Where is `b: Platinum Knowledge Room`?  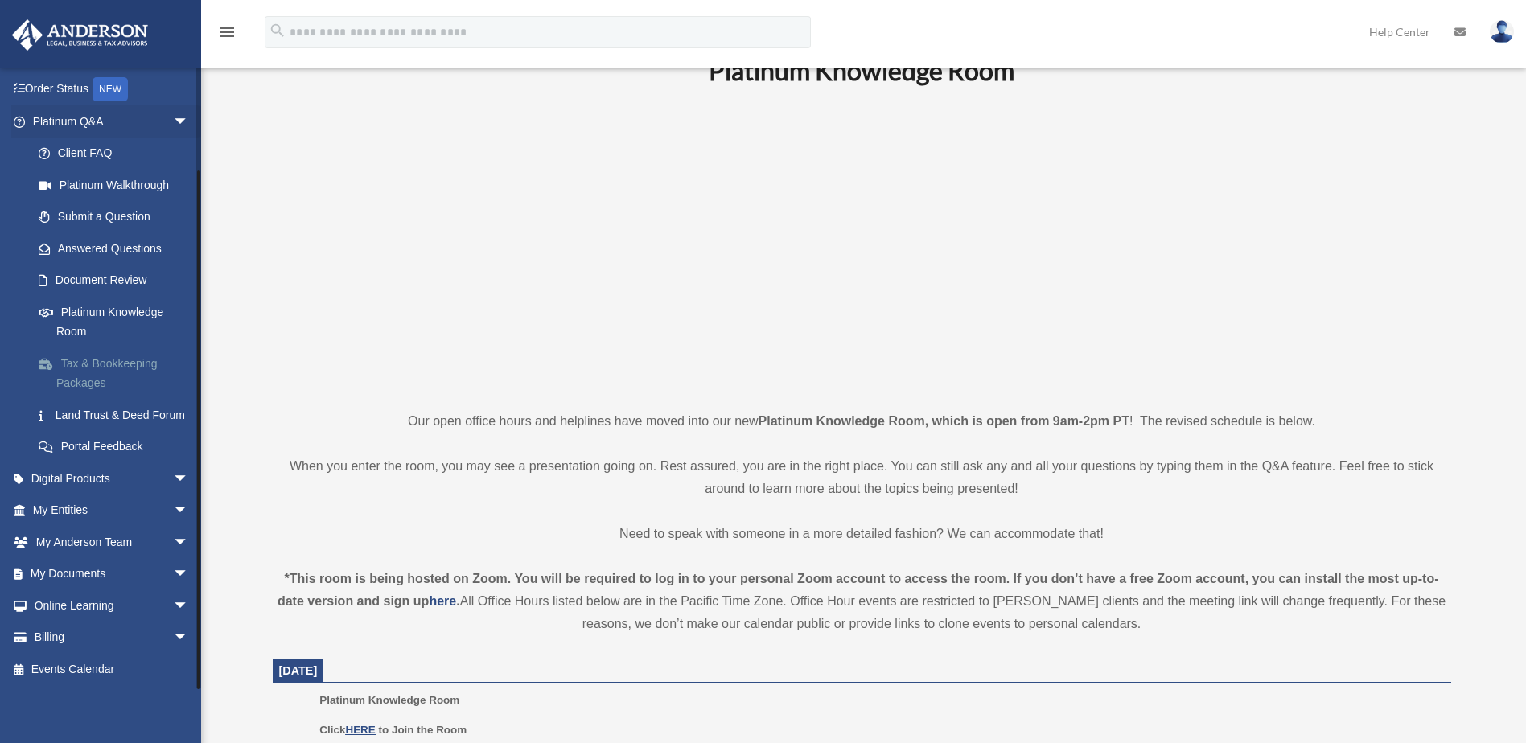 b: Platinum Knowledge Room is located at coordinates (861, 70).